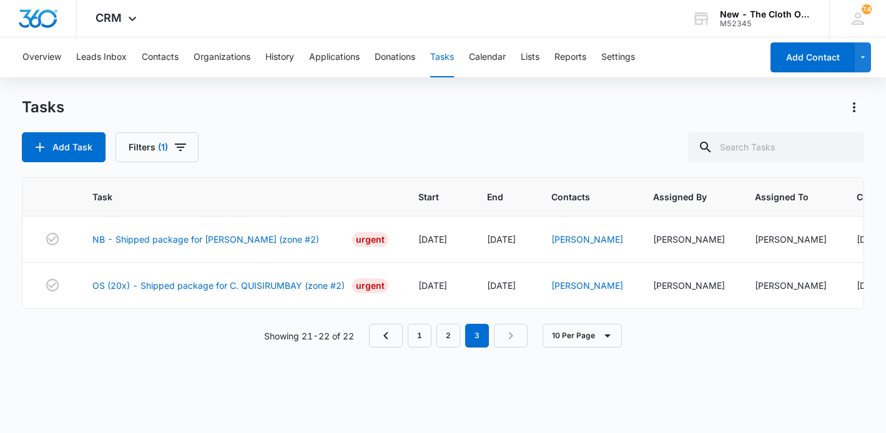  I want to click on span: (1), so click(163, 147).